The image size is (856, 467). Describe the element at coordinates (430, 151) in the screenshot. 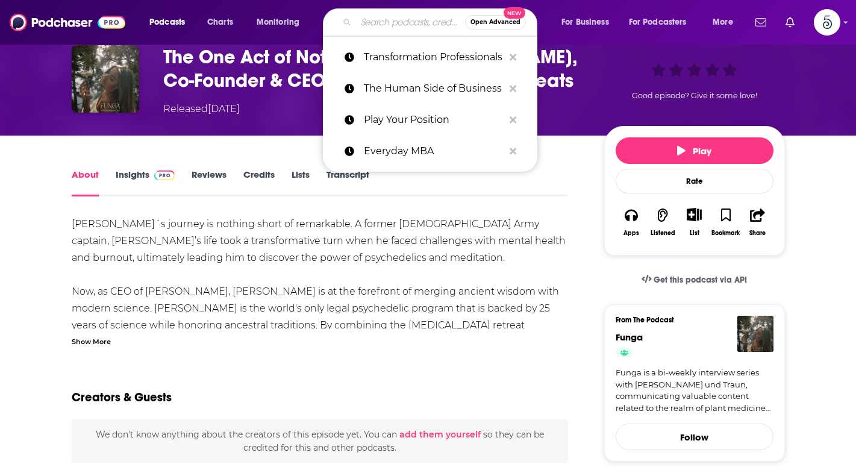

I see `a: Everyday MBA` at that location.